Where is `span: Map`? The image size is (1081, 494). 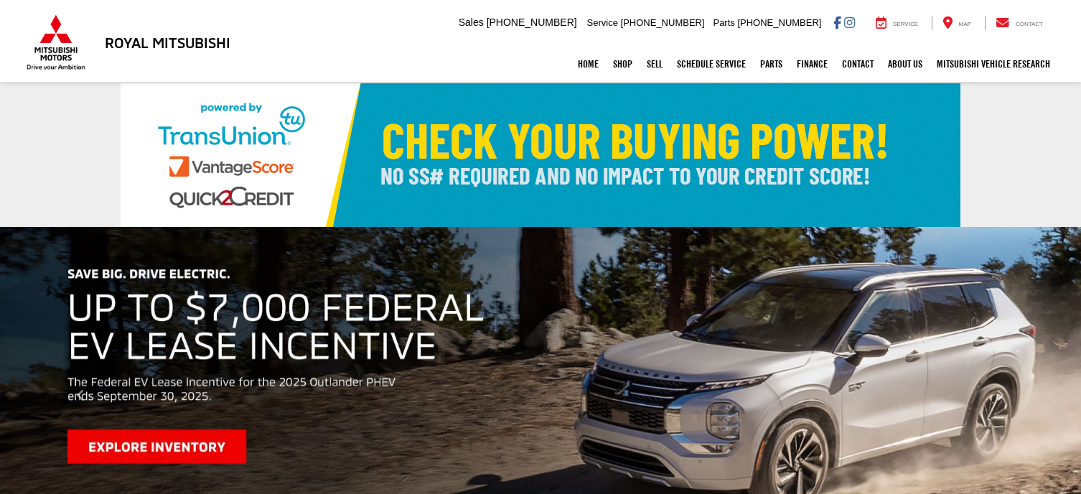
span: Map is located at coordinates (965, 24).